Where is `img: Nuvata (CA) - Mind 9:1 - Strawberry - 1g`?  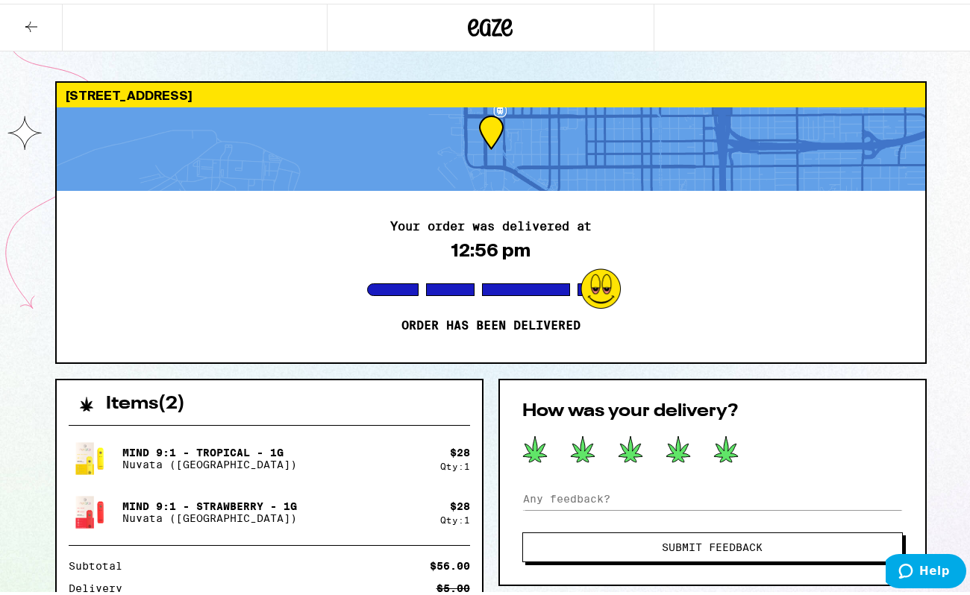
img: Nuvata (CA) - Mind 9:1 - Strawberry - 1g is located at coordinates (90, 509).